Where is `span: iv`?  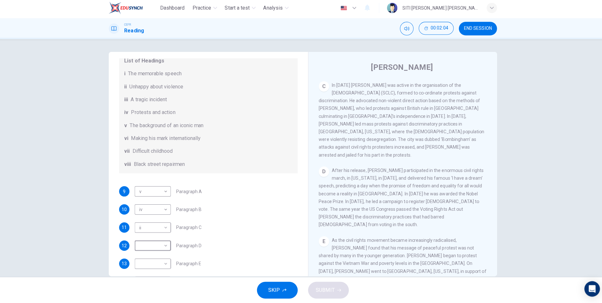
span: iv is located at coordinates (126, 114).